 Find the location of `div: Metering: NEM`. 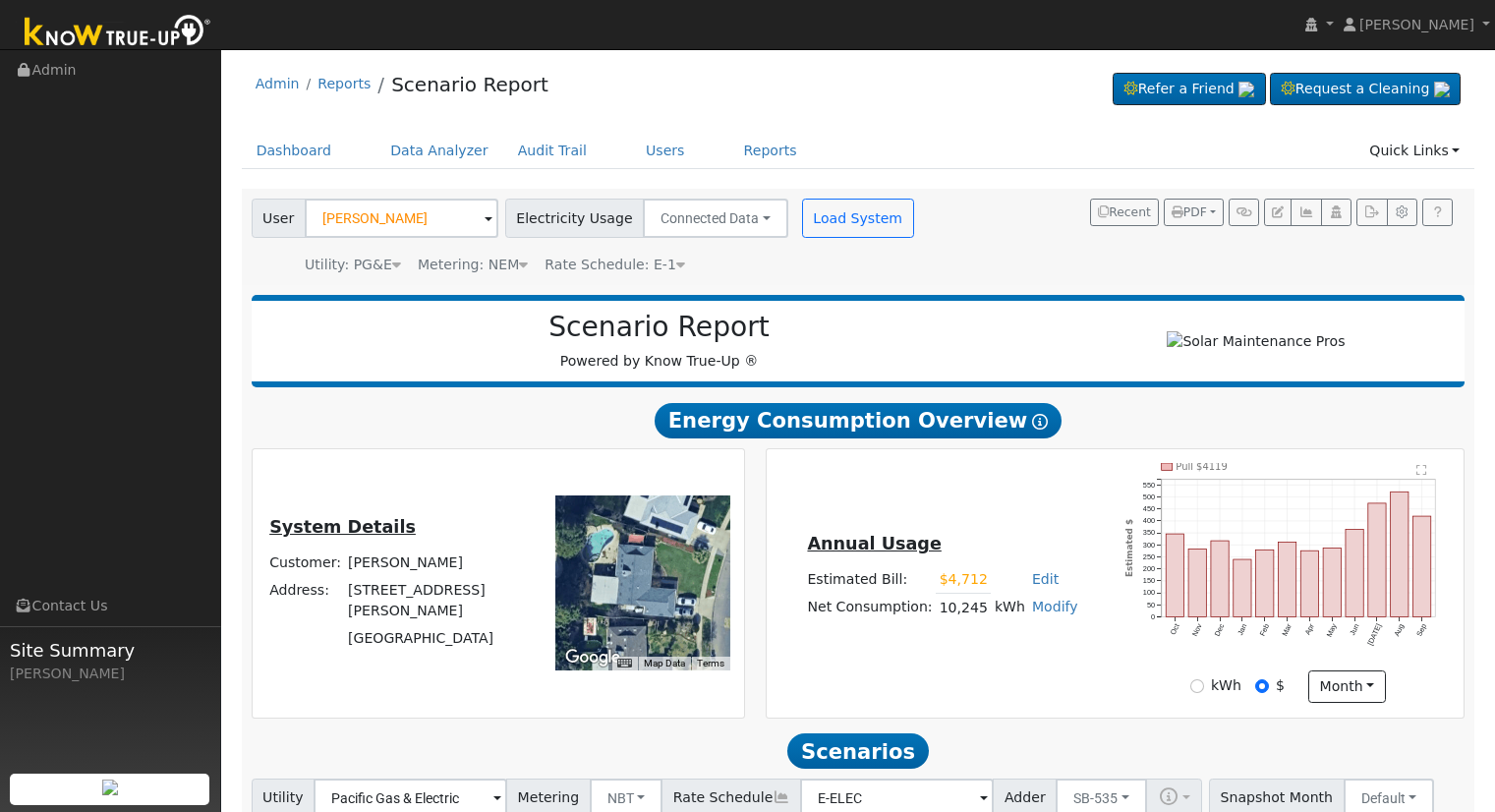

div: Metering: NEM is located at coordinates (473, 265).